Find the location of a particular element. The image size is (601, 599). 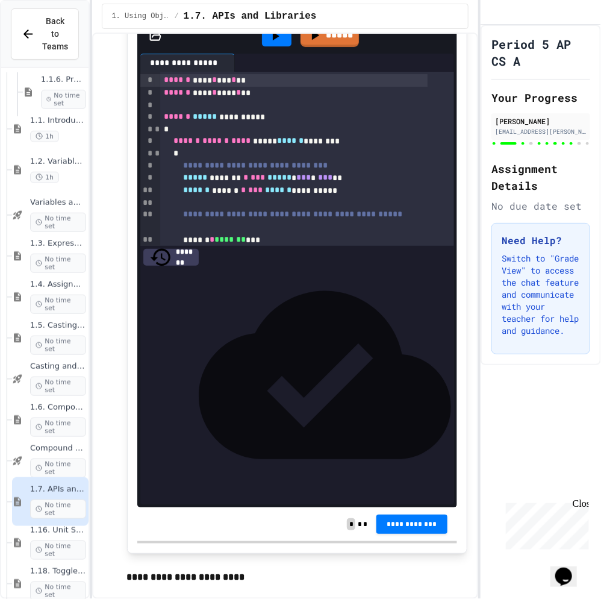

span: 1.4. Assignment and Input is located at coordinates (58, 284).